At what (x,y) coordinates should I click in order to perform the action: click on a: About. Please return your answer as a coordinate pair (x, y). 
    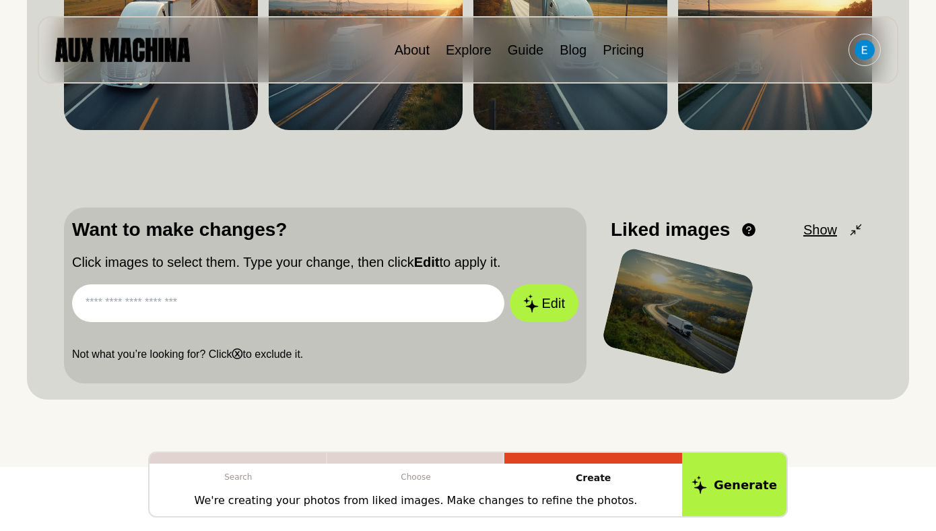
    Looking at the image, I should click on (412, 50).